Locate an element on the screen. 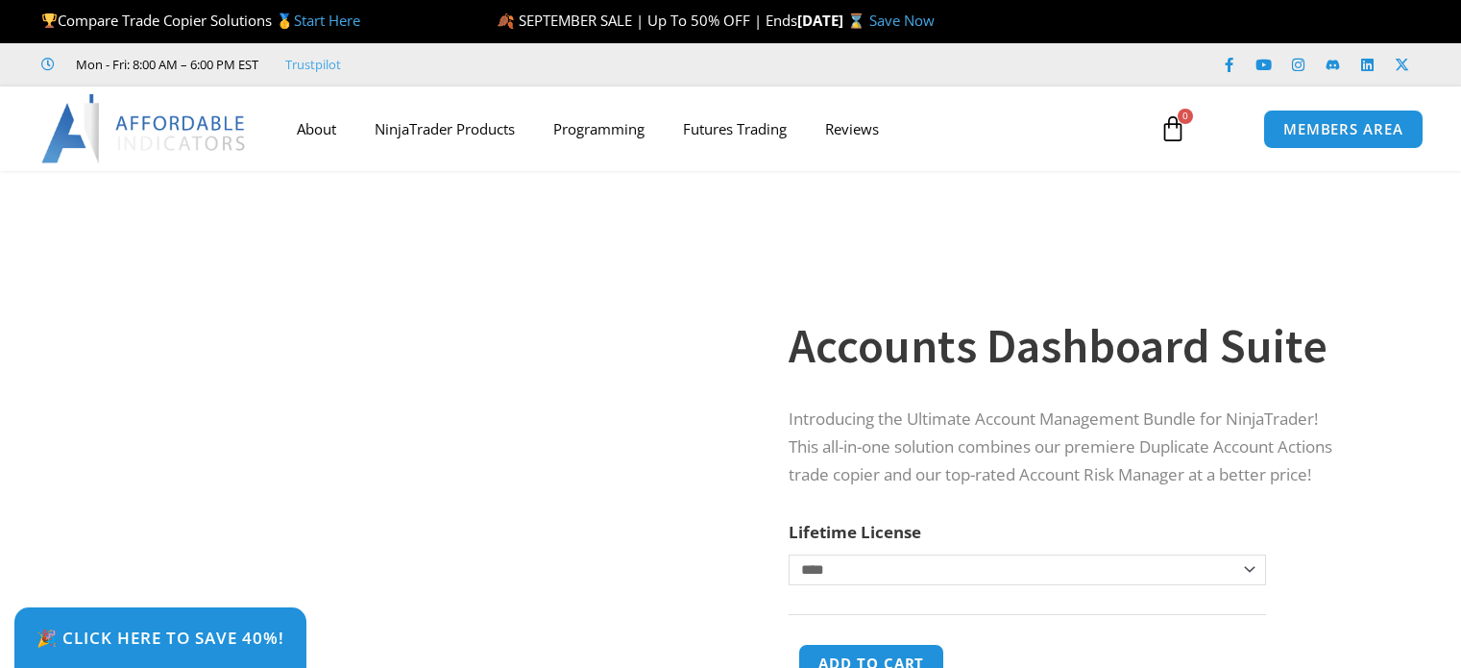 Image resolution: width=1461 pixels, height=668 pixels. a: Reviews is located at coordinates (852, 129).